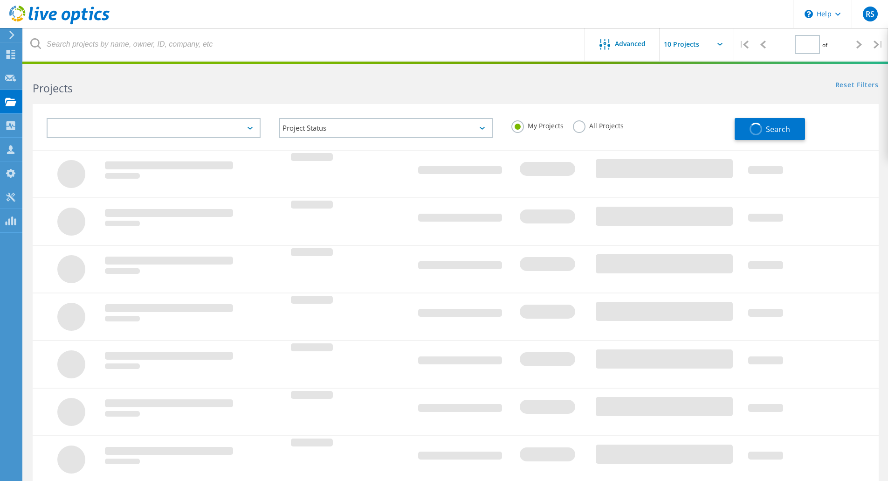 This screenshot has height=481, width=888. What do you see at coordinates (538, 124) in the screenshot?
I see `label: My Projects` at bounding box center [538, 124].